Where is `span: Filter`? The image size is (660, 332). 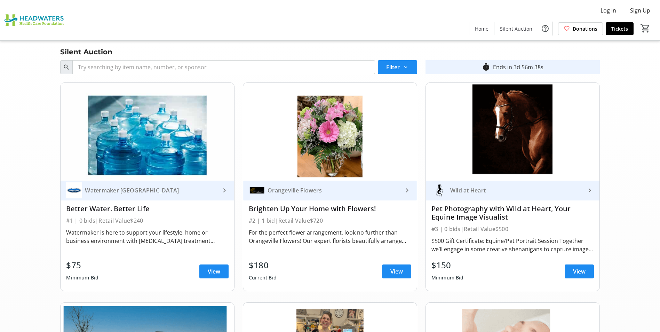
span: Filter is located at coordinates (393, 67).